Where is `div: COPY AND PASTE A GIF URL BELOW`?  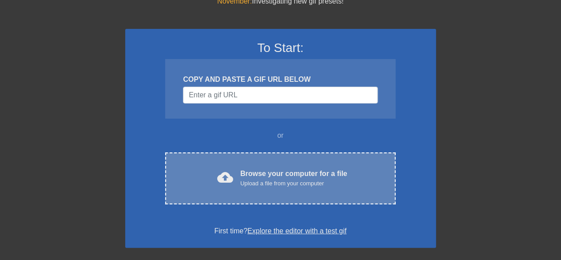 div: COPY AND PASTE A GIF URL BELOW is located at coordinates (280, 79).